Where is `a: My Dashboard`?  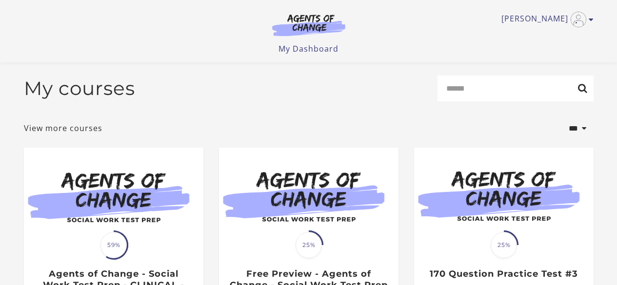
a: My Dashboard is located at coordinates (308, 49).